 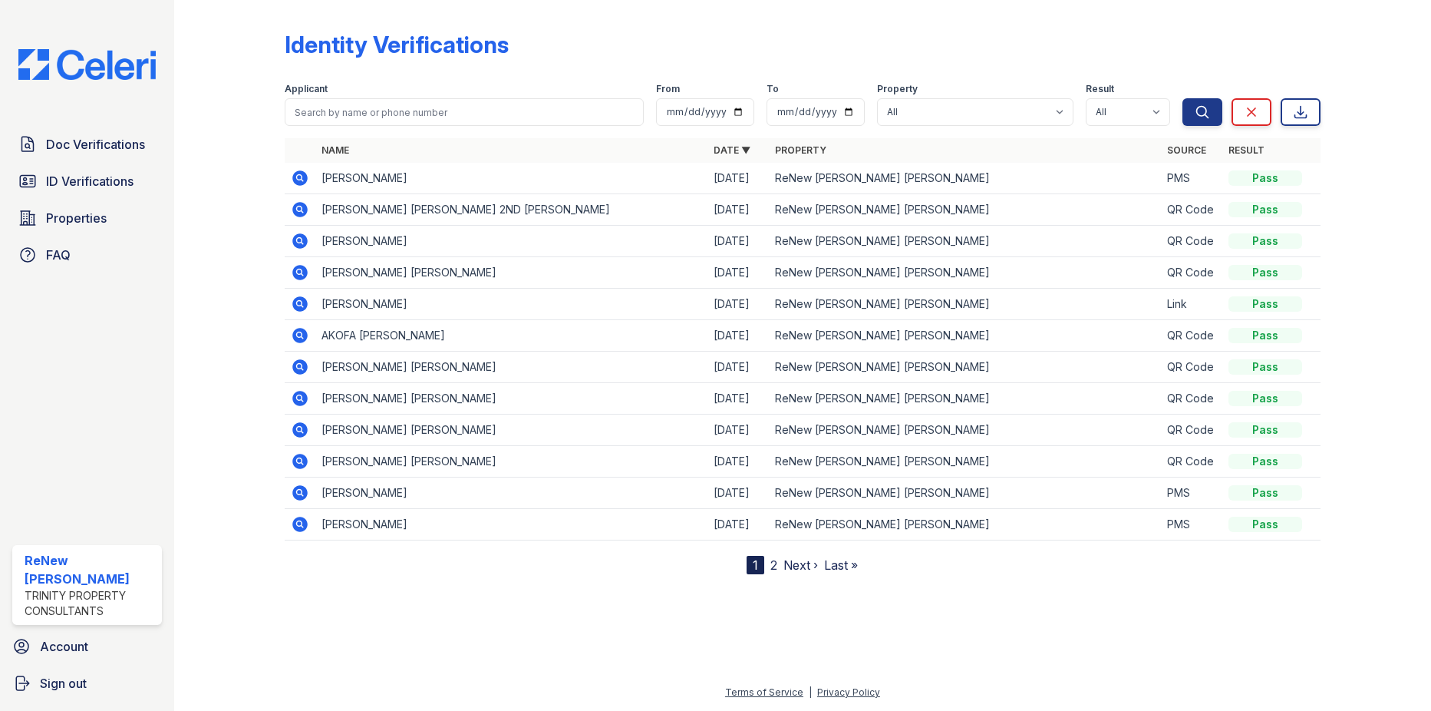 What do you see at coordinates (64, 646) in the screenshot?
I see `span: Account` at bounding box center [64, 646].